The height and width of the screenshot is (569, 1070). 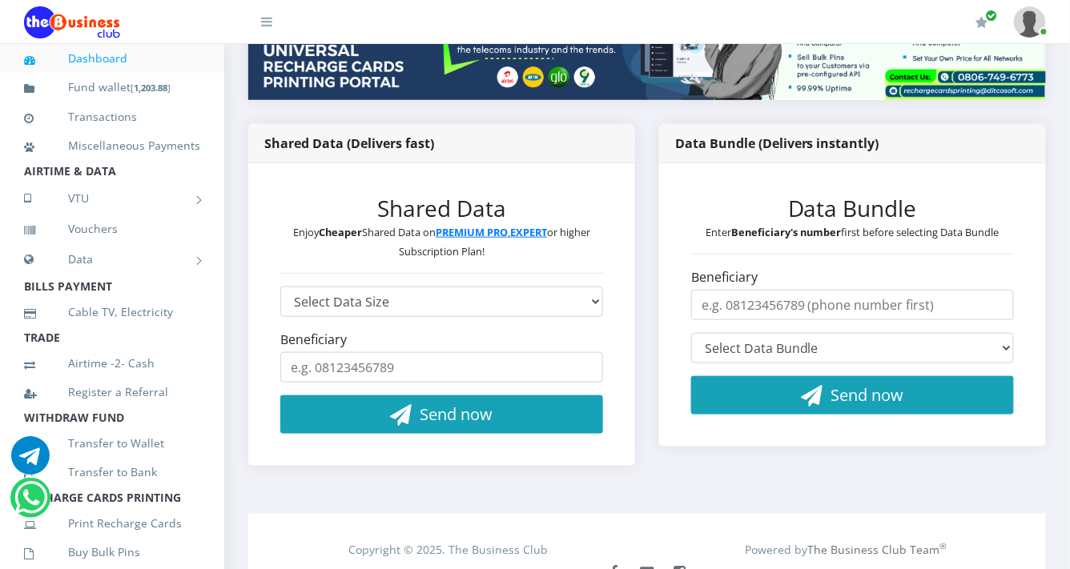 What do you see at coordinates (112, 58) in the screenshot?
I see `a: Dashboard` at bounding box center [112, 58].